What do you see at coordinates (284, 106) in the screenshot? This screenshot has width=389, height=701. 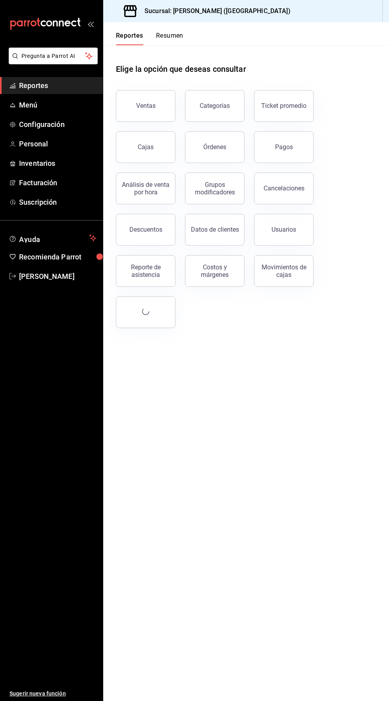 I see `button: Ticket promedio` at bounding box center [284, 106].